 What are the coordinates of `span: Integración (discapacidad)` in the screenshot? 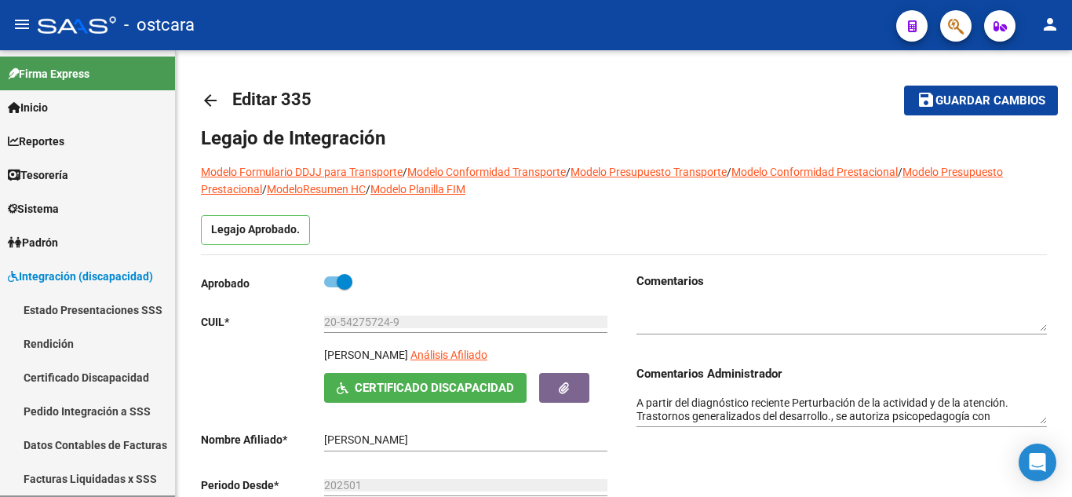 It's located at (80, 276).